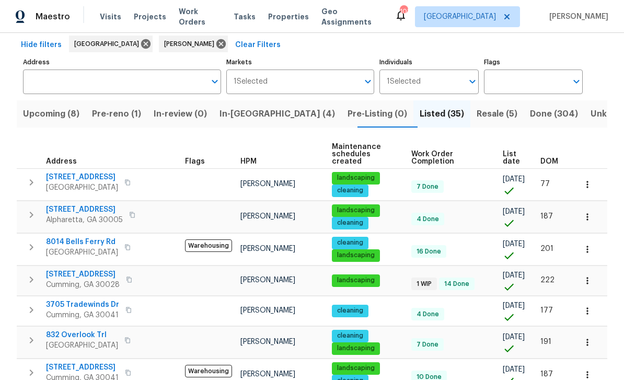  Describe the element at coordinates (547, 280) in the screenshot. I see `span: 222` at that location.